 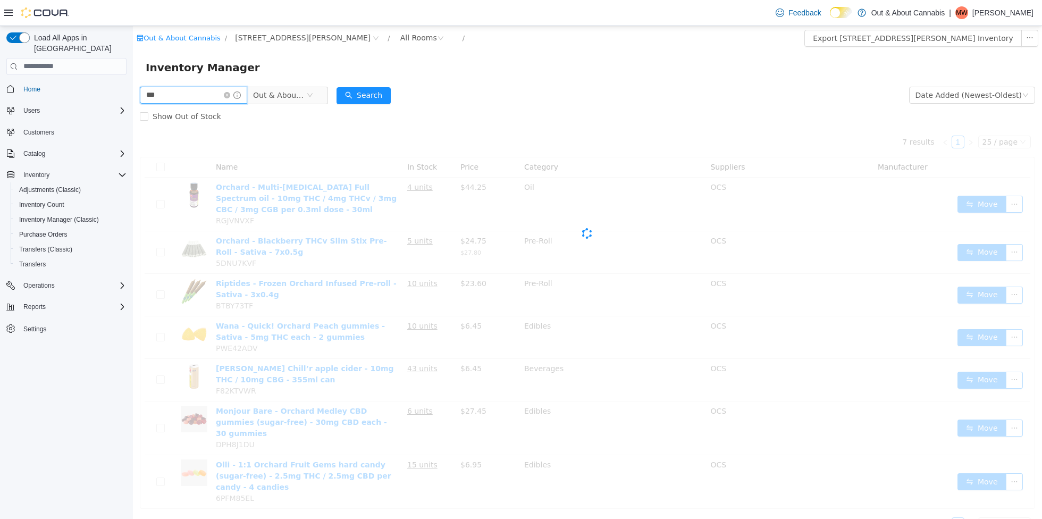 What do you see at coordinates (50, 190) in the screenshot?
I see `a: Adjustments (Classic)` at bounding box center [50, 190].